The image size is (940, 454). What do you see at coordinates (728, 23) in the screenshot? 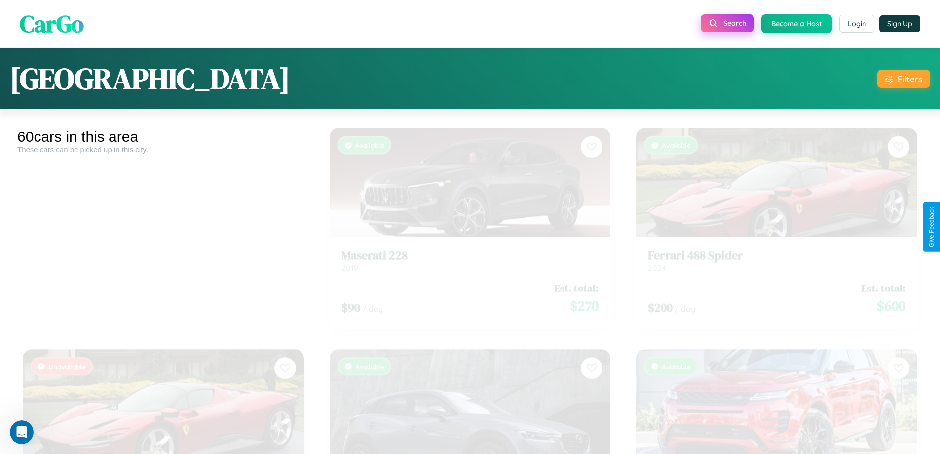
I see `button: Search` at bounding box center [728, 23].